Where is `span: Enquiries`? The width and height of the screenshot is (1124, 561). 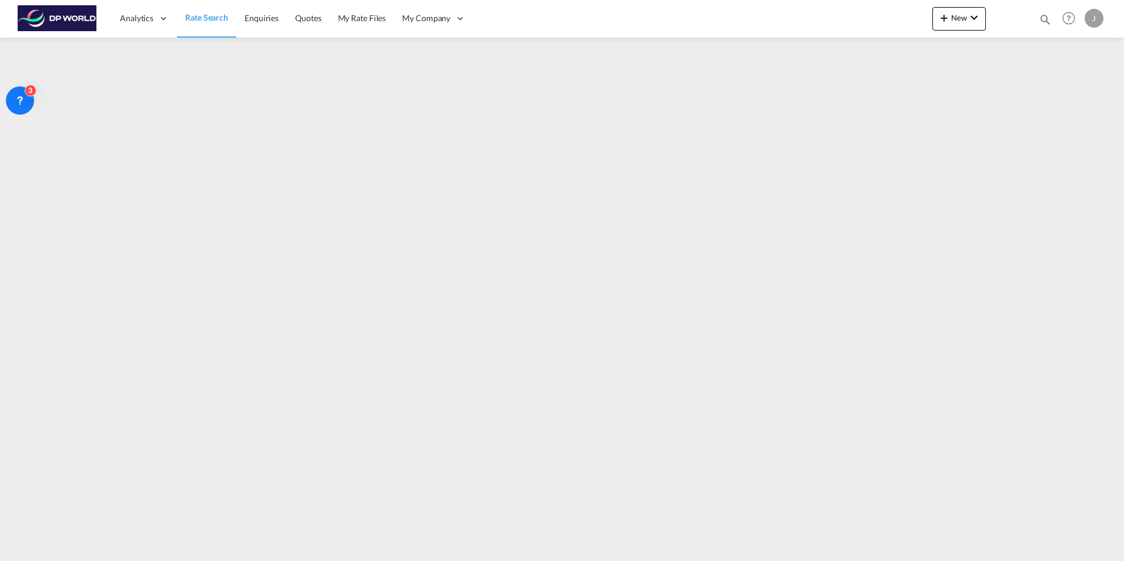 span: Enquiries is located at coordinates (262, 18).